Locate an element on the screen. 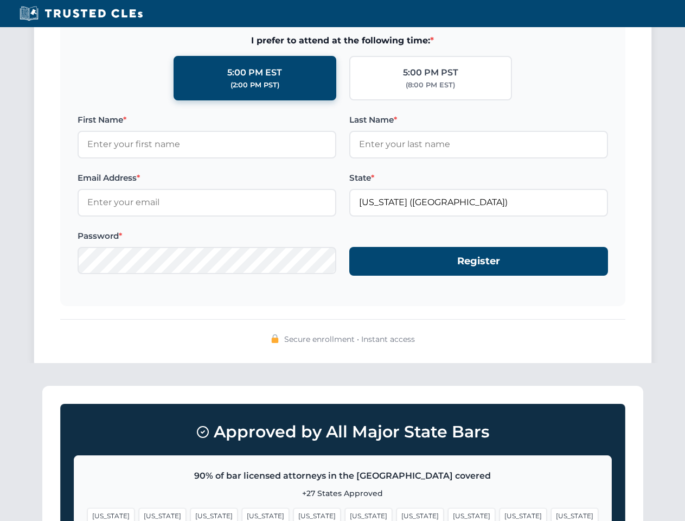 This screenshot has height=521, width=685. h3: Approved by All Major State Bars is located at coordinates (343, 432).